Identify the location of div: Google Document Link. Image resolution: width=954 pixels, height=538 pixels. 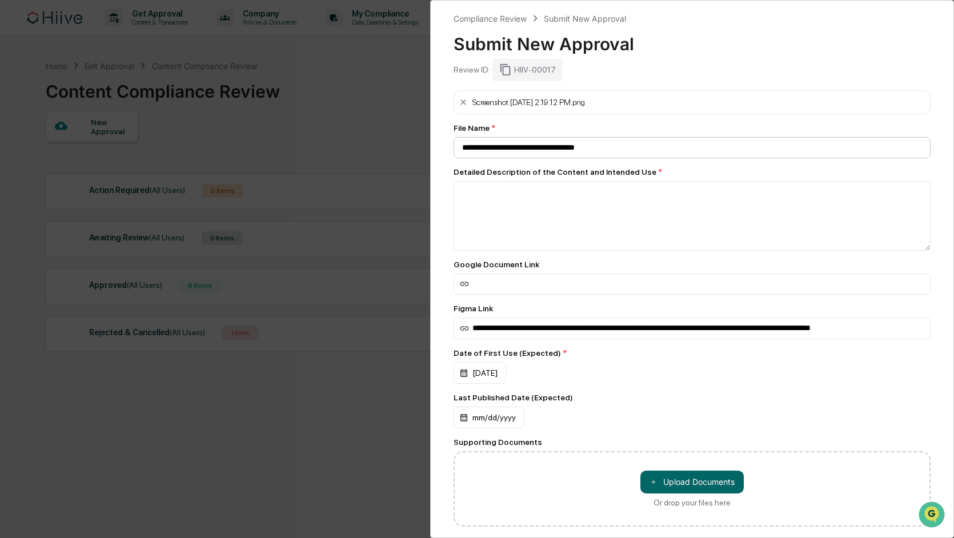
(692, 264).